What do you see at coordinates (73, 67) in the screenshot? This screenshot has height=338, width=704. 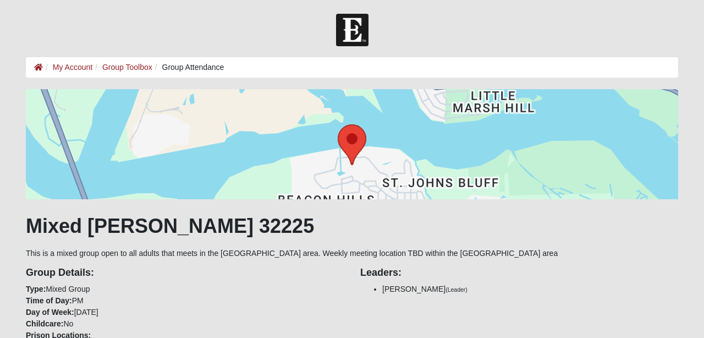 I see `a: My Account` at bounding box center [73, 67].